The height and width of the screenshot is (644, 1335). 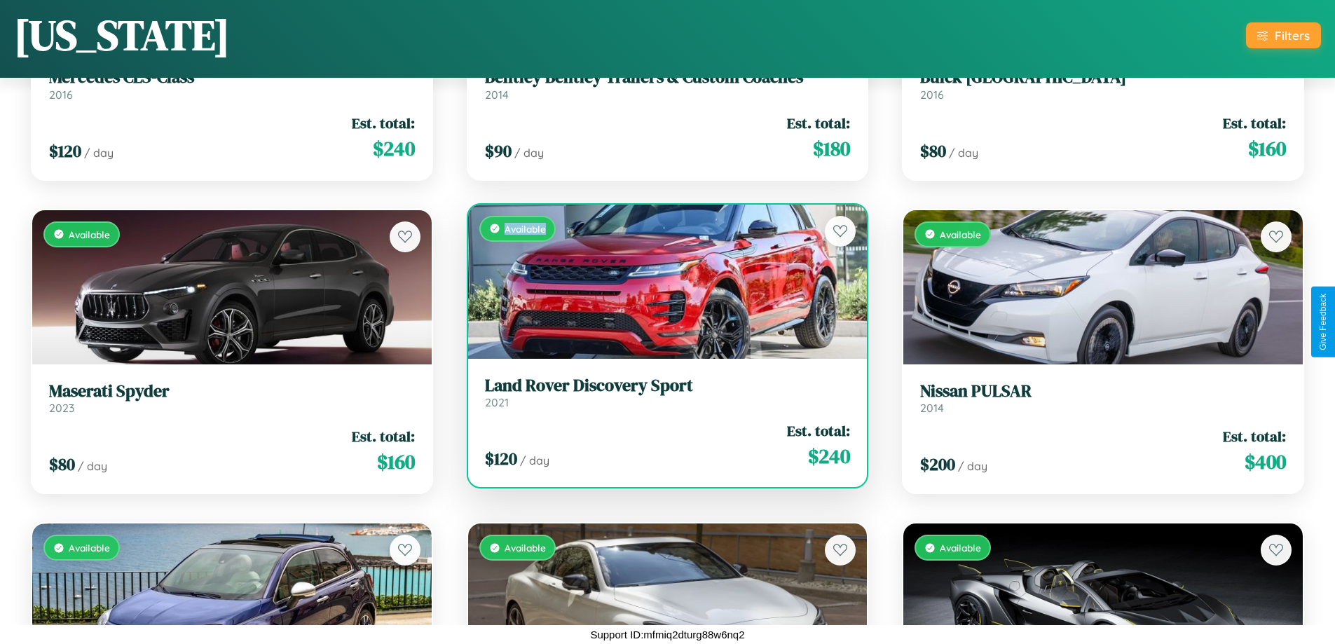 What do you see at coordinates (668, 84) in the screenshot?
I see `a: Bentley Bentley Trailers & Custom Coaches2014` at bounding box center [668, 84].